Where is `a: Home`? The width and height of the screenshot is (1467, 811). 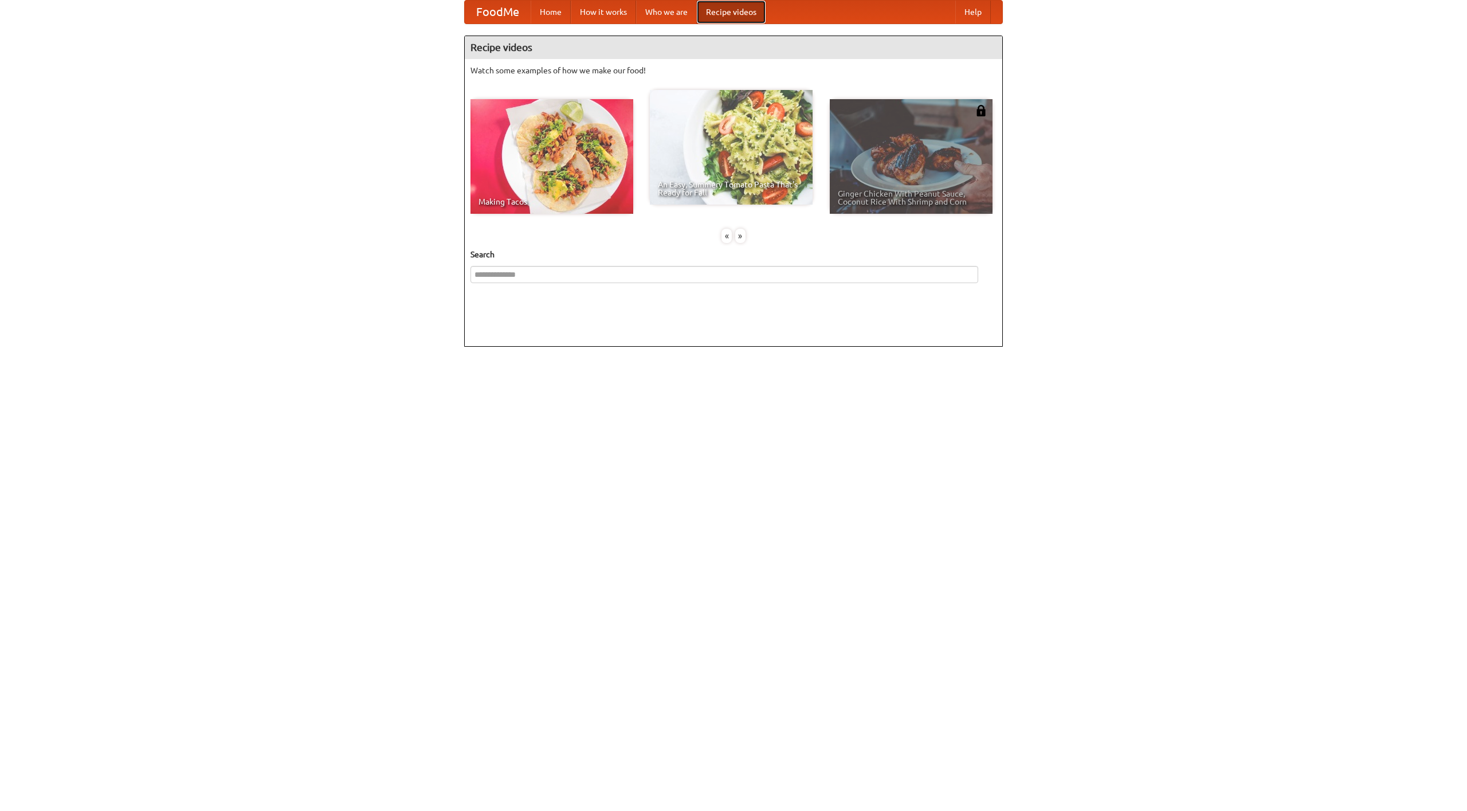
a: Home is located at coordinates (551, 12).